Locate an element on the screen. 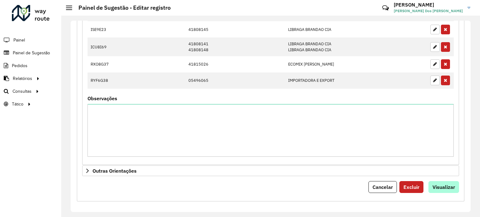 The image size is (480, 217). span: Pedidos is located at coordinates (20, 66).